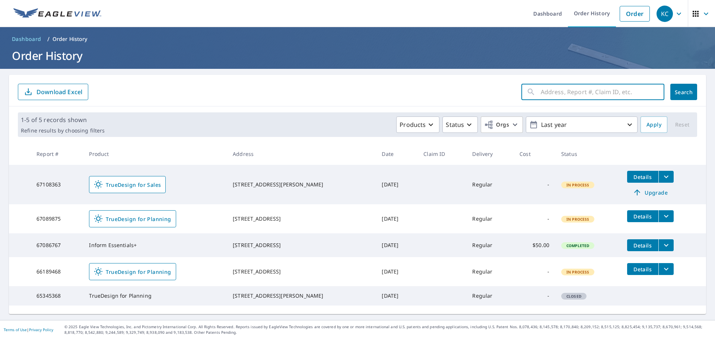  I want to click on th: Delivery, so click(490, 154).